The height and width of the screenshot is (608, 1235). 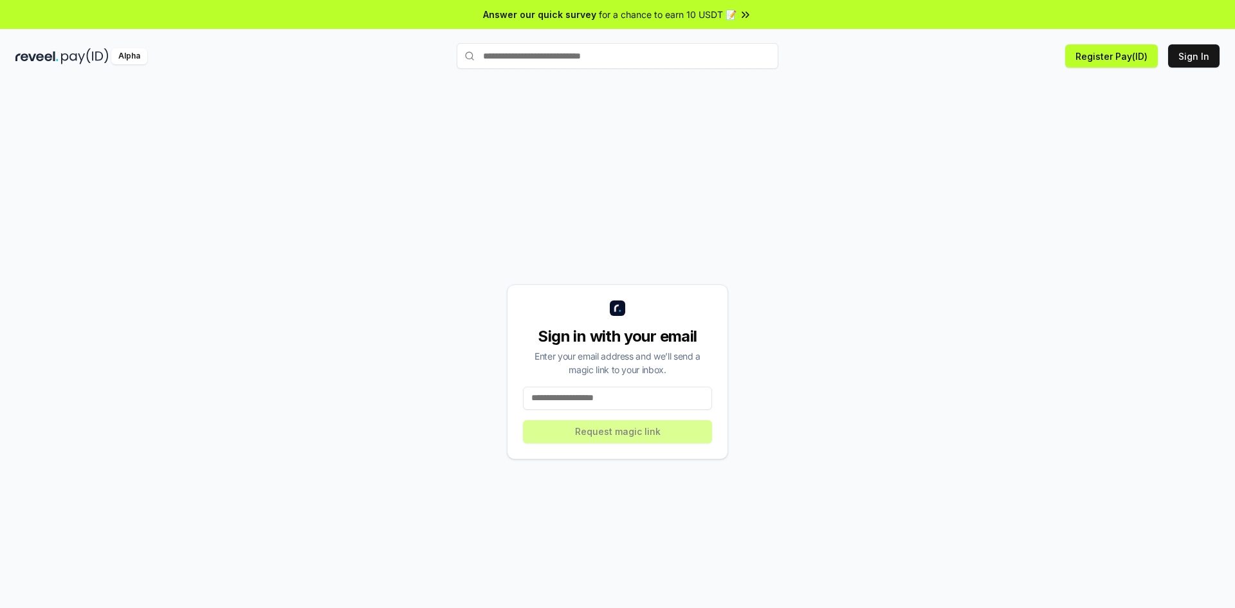 What do you see at coordinates (85, 56) in the screenshot?
I see `img: pay_id` at bounding box center [85, 56].